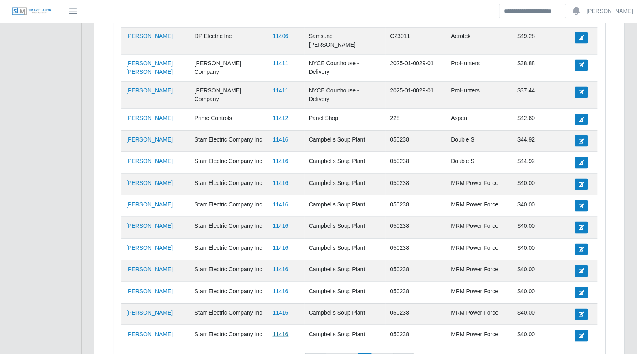 Image resolution: width=637 pixels, height=354 pixels. Describe the element at coordinates (479, 40) in the screenshot. I see `td: Aerotek` at that location.